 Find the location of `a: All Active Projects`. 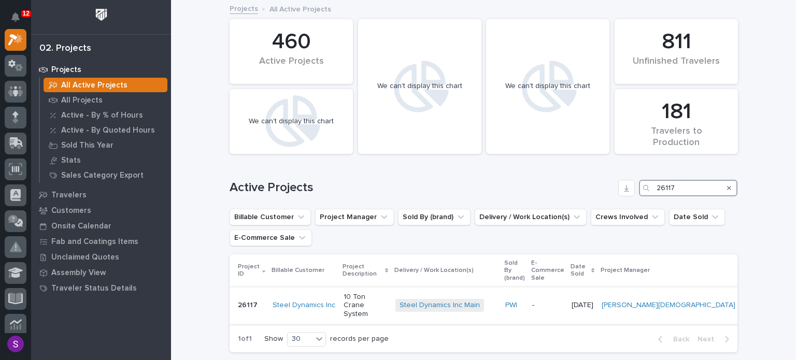

a: All Active Projects is located at coordinates (105, 85).